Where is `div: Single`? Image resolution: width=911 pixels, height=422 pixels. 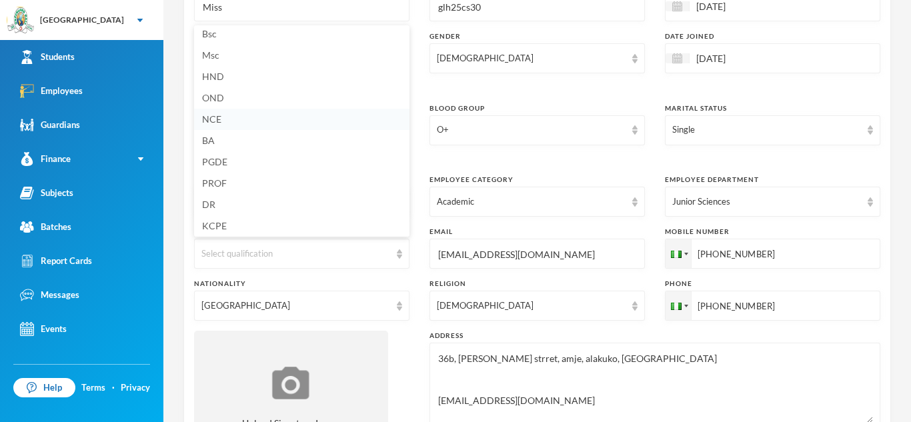
div: Single is located at coordinates (766, 130).